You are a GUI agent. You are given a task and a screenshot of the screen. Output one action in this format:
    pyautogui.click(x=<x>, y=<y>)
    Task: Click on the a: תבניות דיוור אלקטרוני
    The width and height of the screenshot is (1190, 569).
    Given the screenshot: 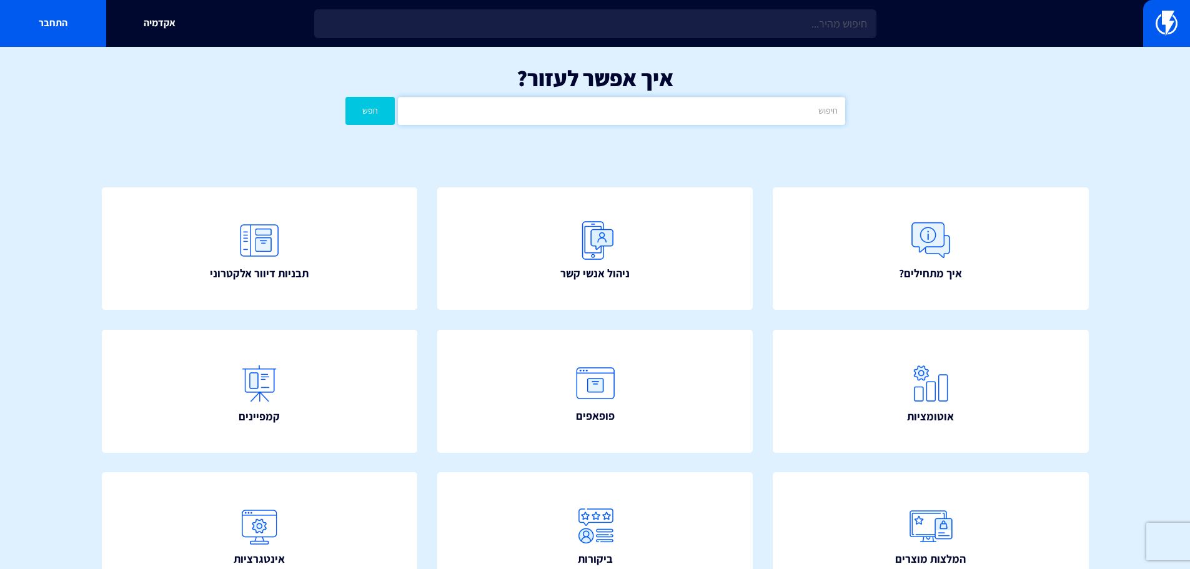 What is the action you would take?
    pyautogui.click(x=260, y=249)
    